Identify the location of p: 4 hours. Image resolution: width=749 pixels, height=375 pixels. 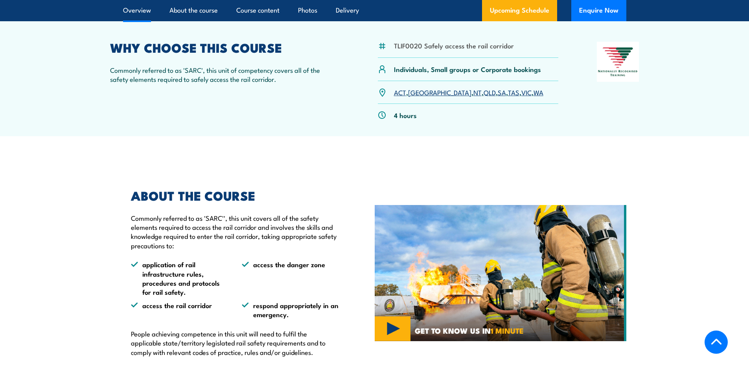
(405, 115).